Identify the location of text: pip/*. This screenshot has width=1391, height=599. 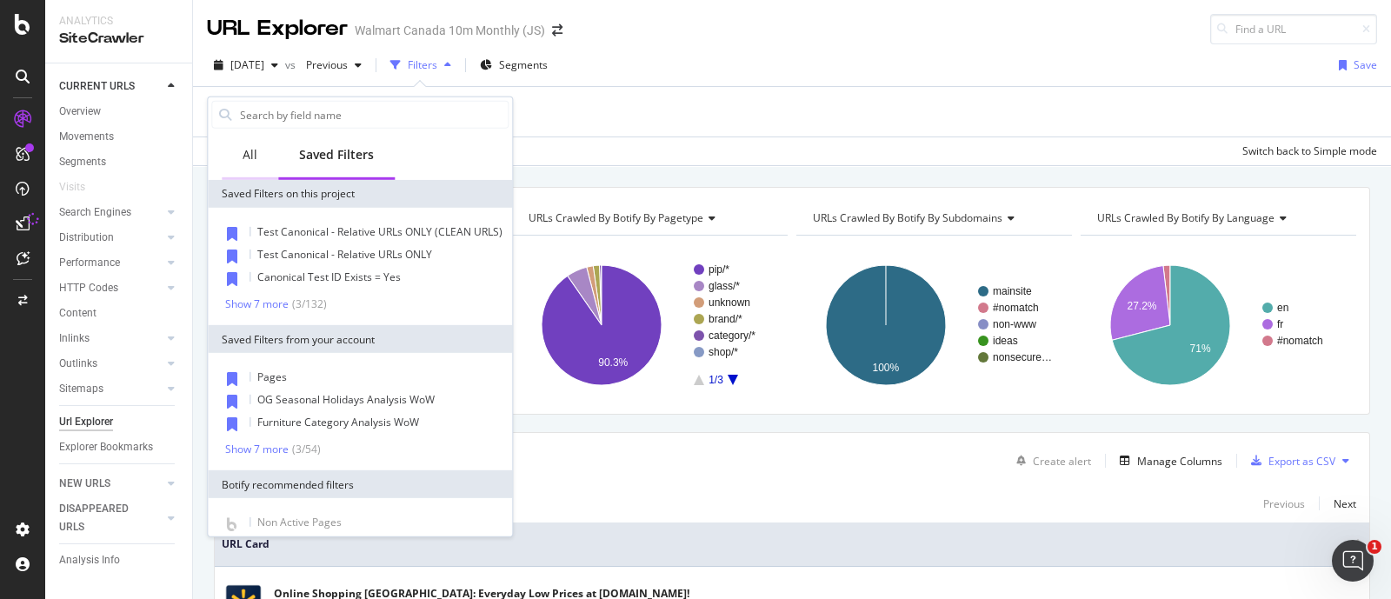
(719, 269).